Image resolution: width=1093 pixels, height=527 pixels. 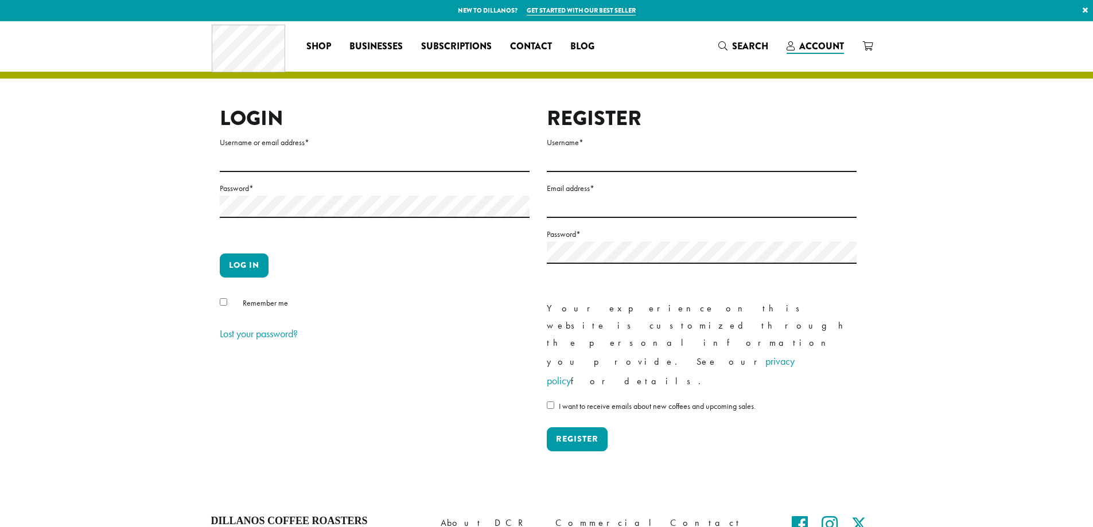 What do you see at coordinates (750, 46) in the screenshot?
I see `span: Search` at bounding box center [750, 46].